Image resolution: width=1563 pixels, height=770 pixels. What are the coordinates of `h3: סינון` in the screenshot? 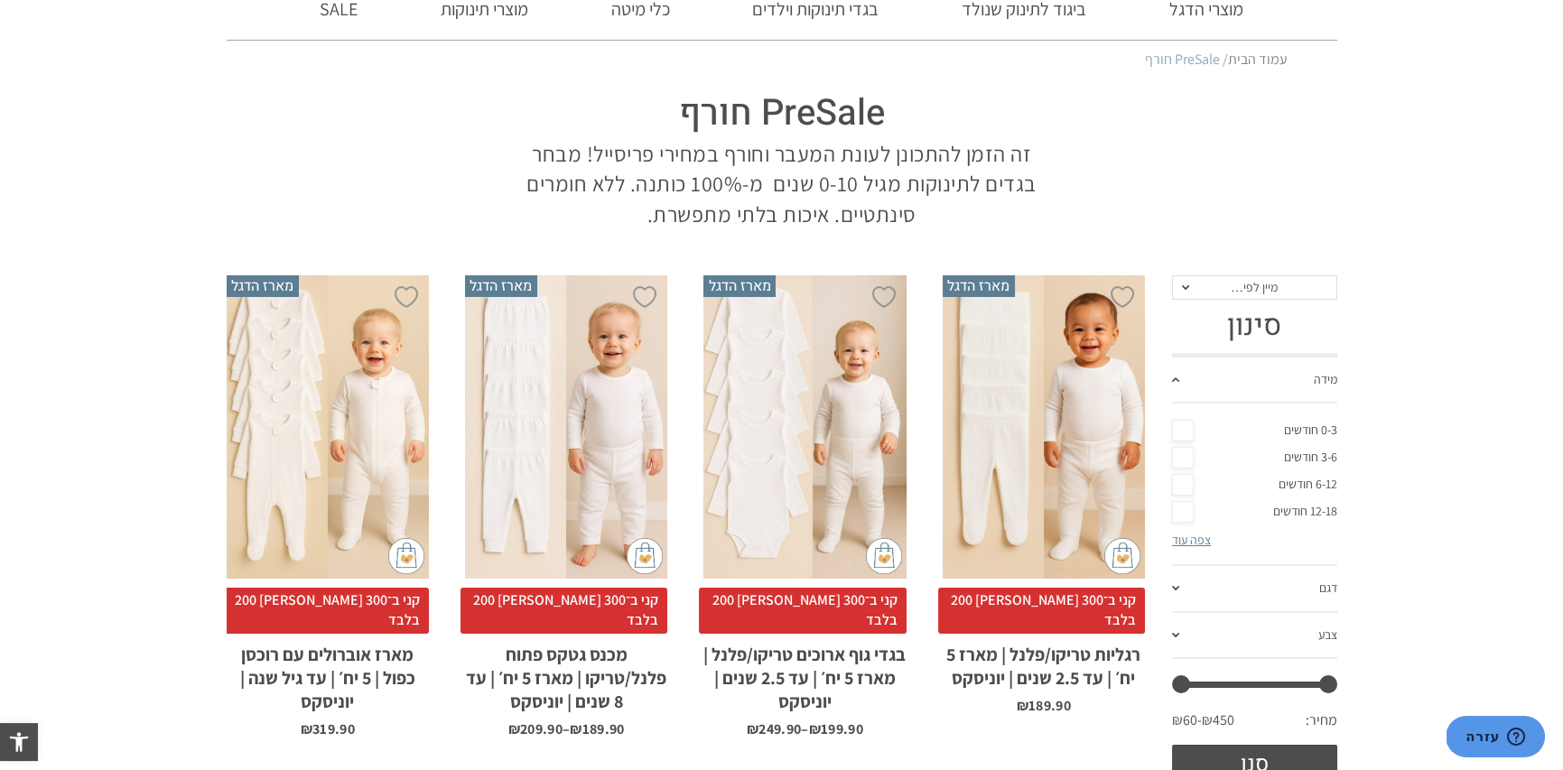 It's located at (1254, 326).